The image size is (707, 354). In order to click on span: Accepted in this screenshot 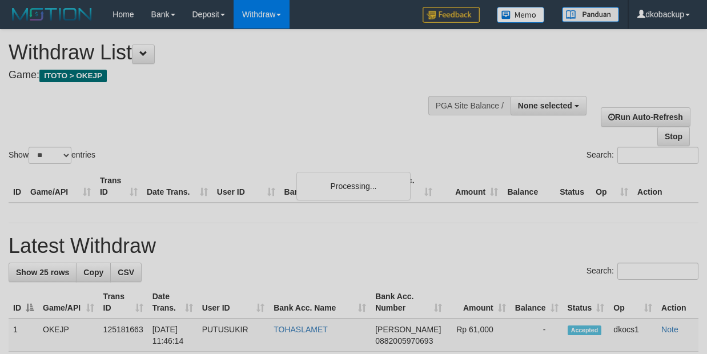, I will do `click(585, 330)`.